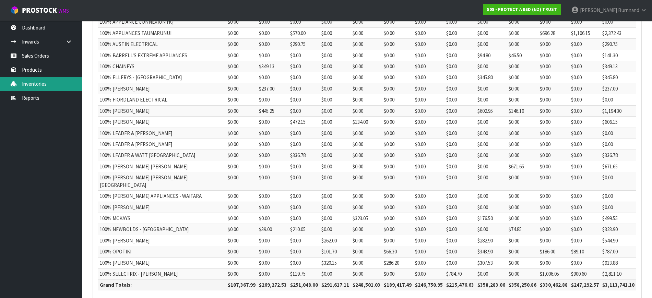 This screenshot has width=652, height=298. What do you see at coordinates (151, 218) in the screenshot?
I see `td: 100% MCKAYS` at bounding box center [151, 218].